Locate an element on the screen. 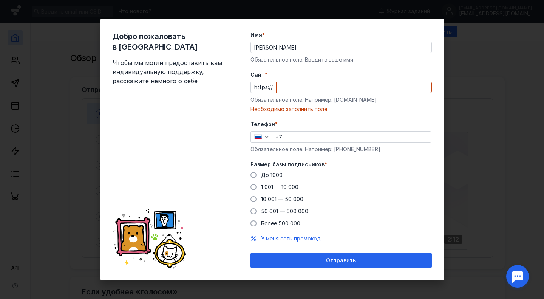  span: Телефон is located at coordinates (263, 124).